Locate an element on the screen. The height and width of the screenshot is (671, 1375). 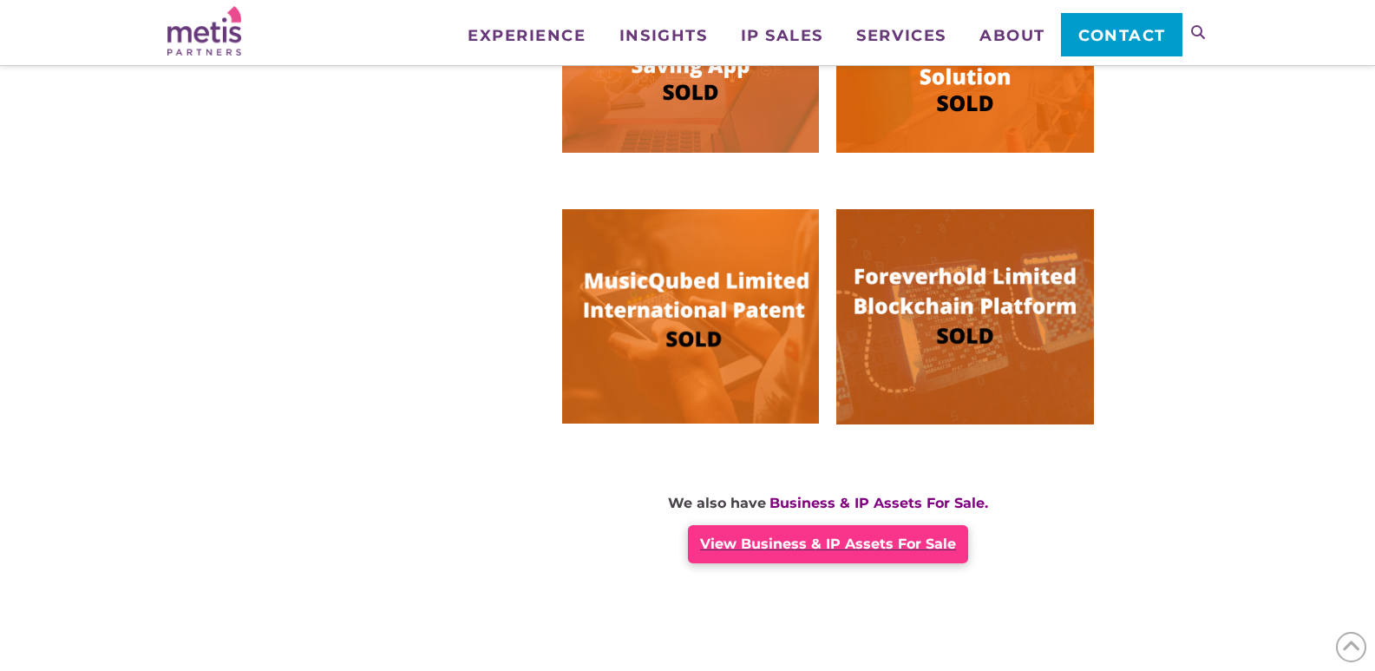
span: About is located at coordinates (1013, 36).